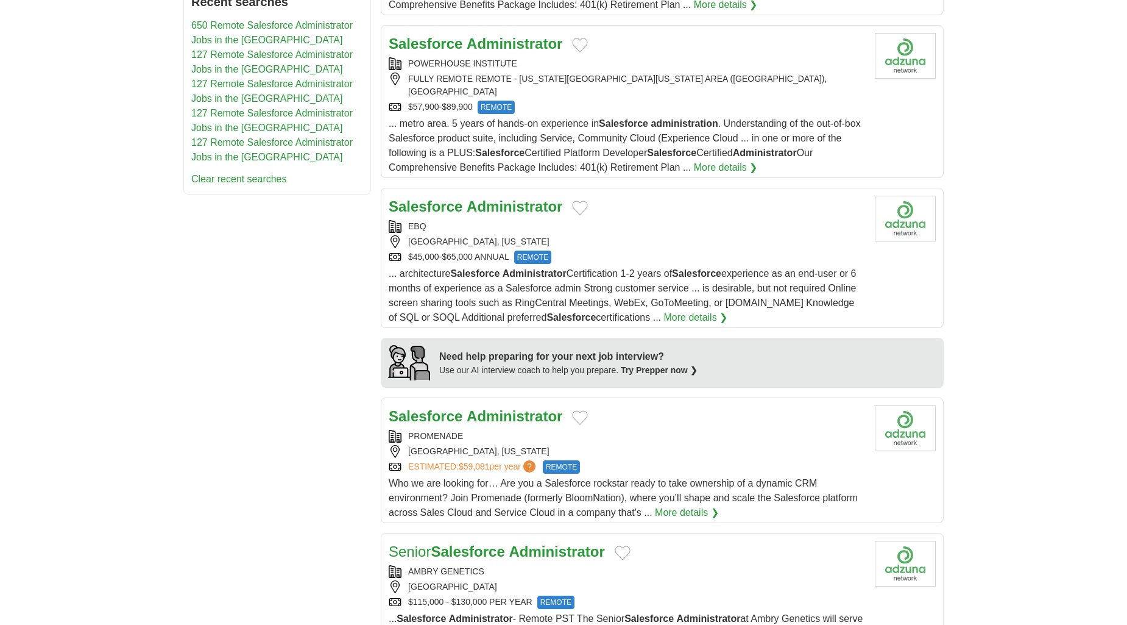 This screenshot has width=1127, height=625. I want to click on a: ESTIMATED:$59,081per year?, so click(473, 467).